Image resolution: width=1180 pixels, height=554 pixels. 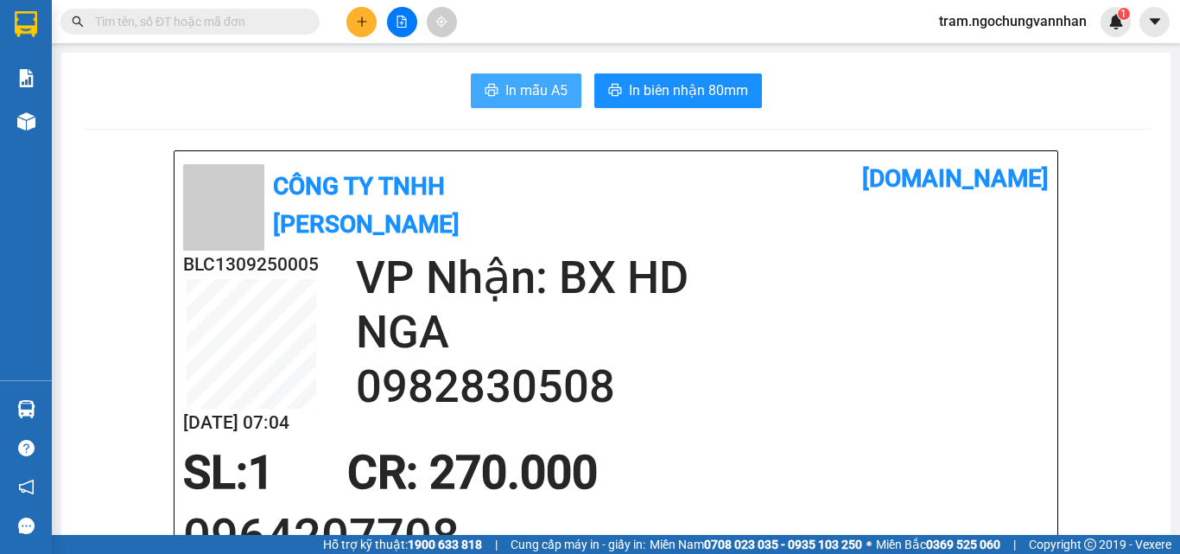 I want to click on span: plus, so click(x=362, y=22).